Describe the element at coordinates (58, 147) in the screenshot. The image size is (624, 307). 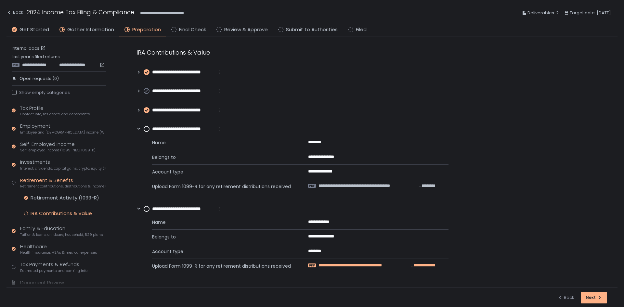
I see `div: Self-Employed Income` at that location.